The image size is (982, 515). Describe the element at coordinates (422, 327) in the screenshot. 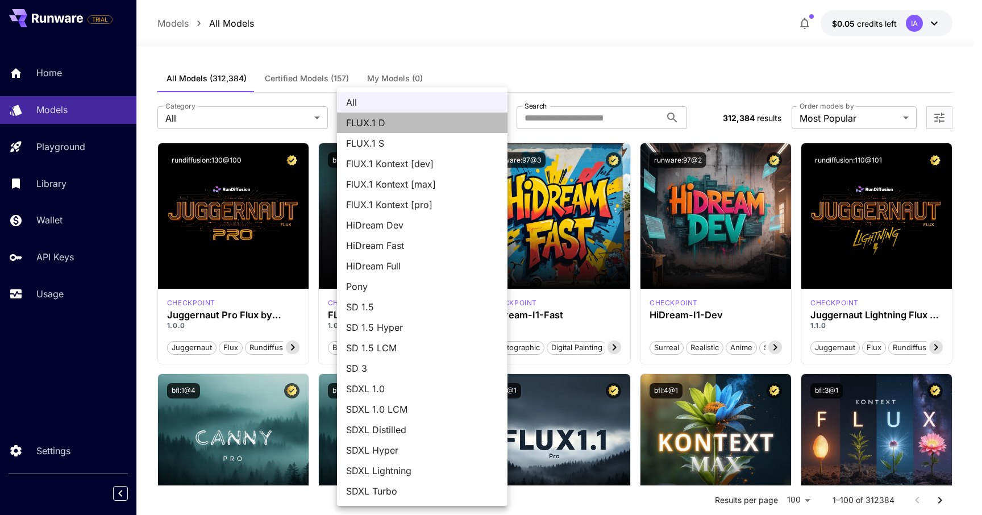

I see `span: SD 1.5 Hyper` at that location.